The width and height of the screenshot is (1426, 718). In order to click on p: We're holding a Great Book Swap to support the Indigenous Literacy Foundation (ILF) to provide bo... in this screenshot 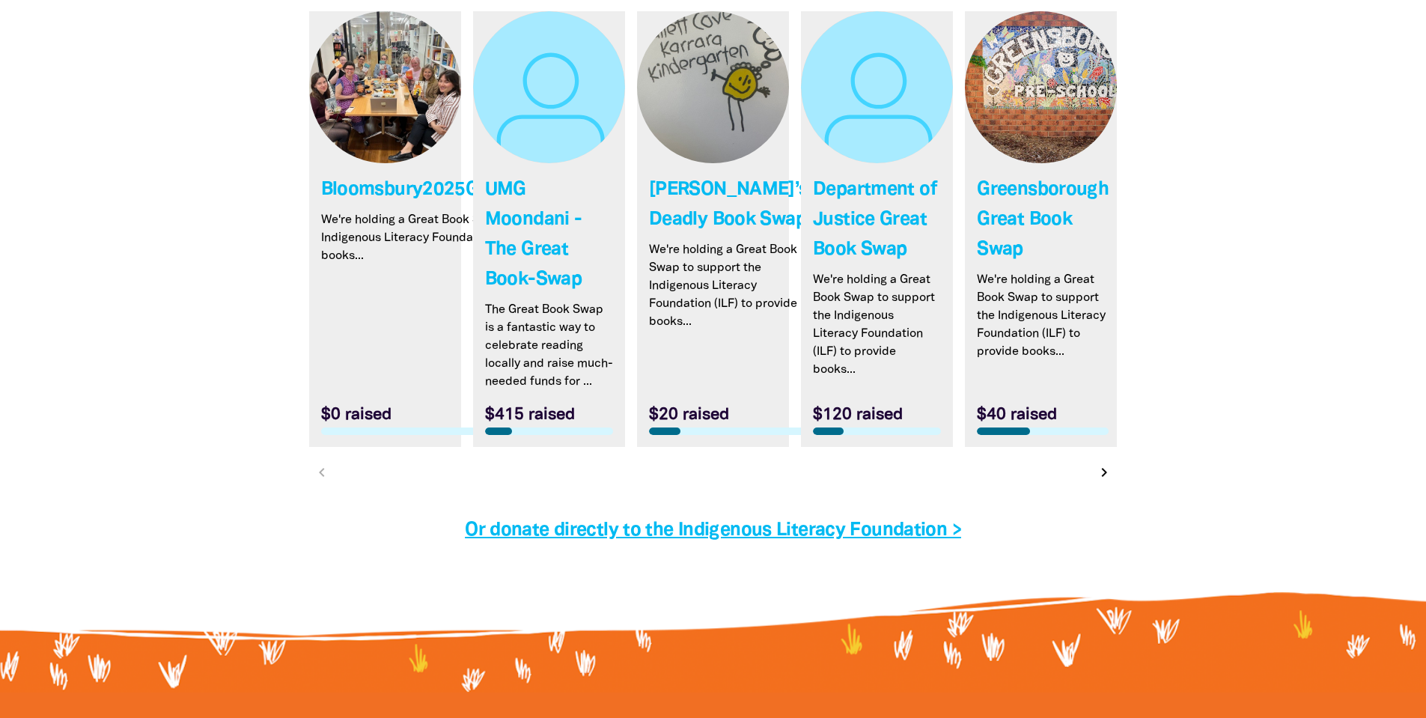, I will do `click(461, 238)`.